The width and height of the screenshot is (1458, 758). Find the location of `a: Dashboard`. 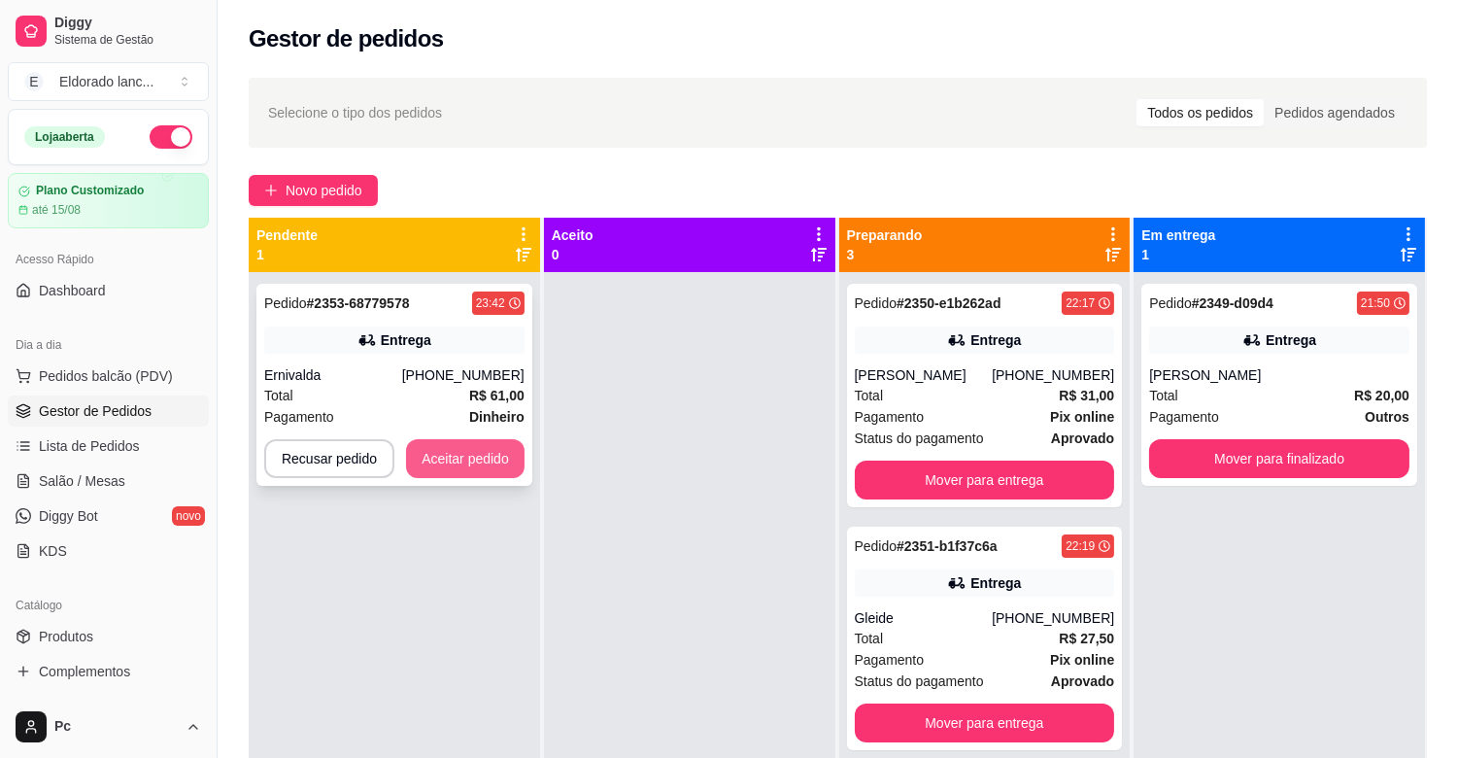

a: Dashboard is located at coordinates (108, 290).